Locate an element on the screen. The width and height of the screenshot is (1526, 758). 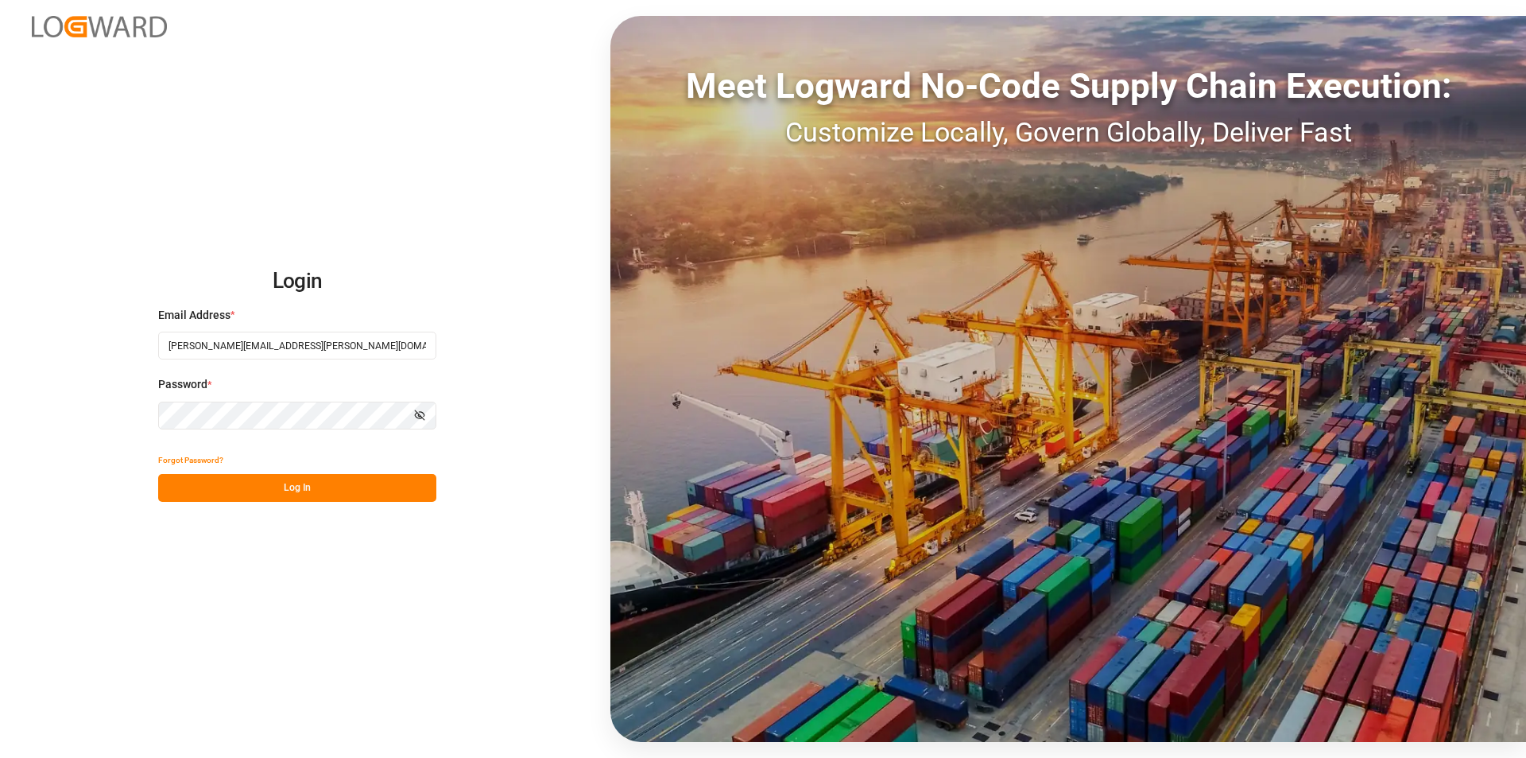
div: Meet Logward No-Code Supply Chain Execution: is located at coordinates (1068, 86).